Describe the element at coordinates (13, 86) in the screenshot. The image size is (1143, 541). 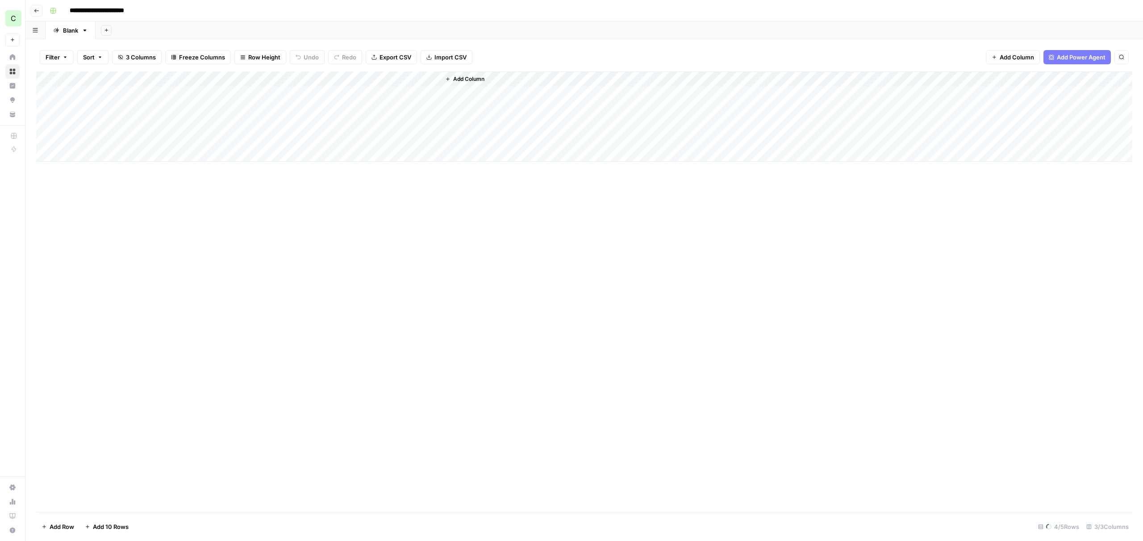
I see `a: Insights` at that location.